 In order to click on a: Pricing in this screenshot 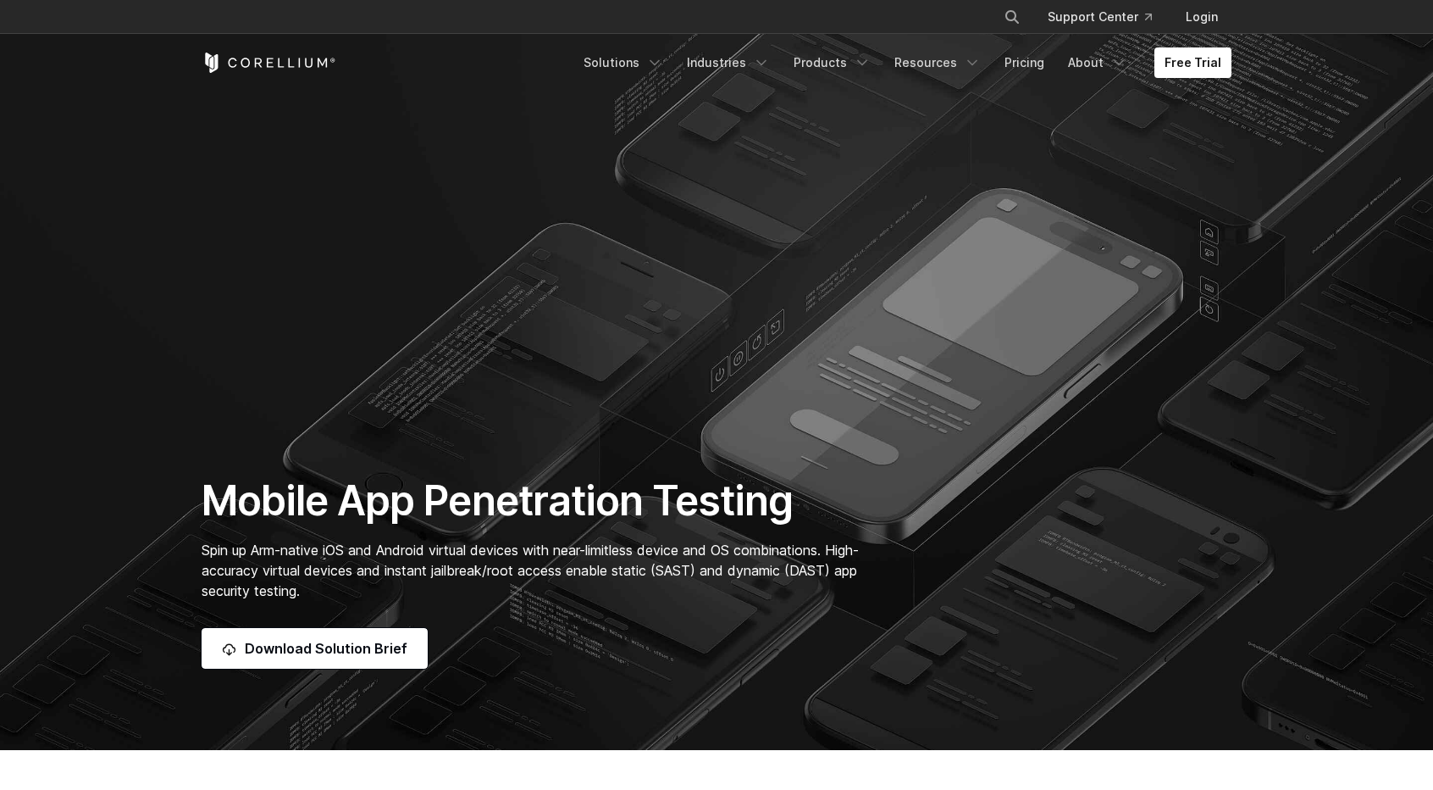, I will do `click(1024, 63)`.